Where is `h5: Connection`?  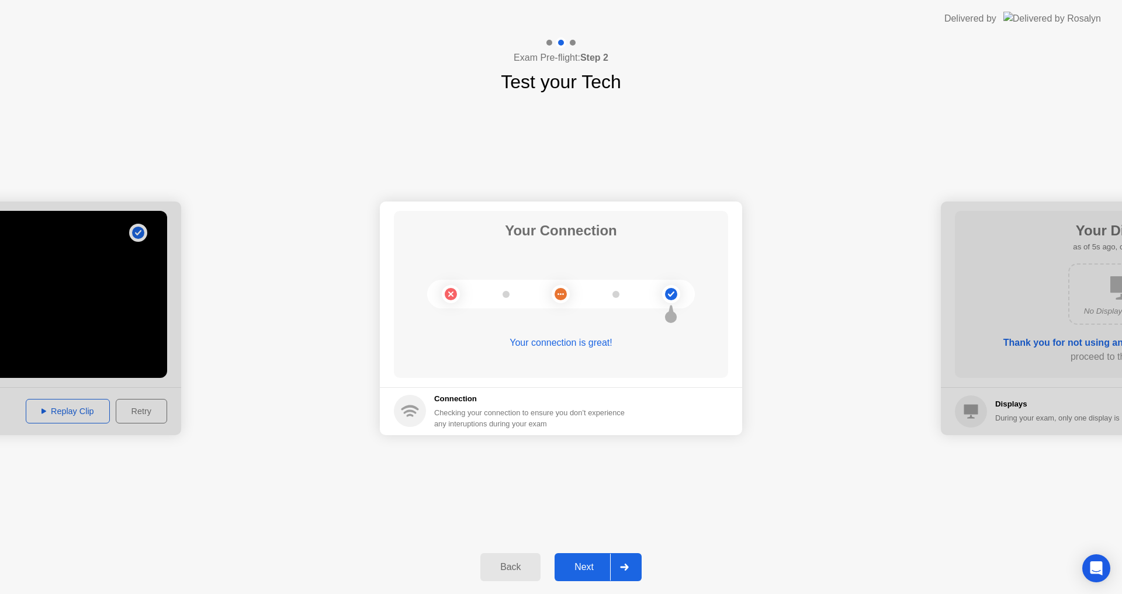 h5: Connection is located at coordinates (533, 399).